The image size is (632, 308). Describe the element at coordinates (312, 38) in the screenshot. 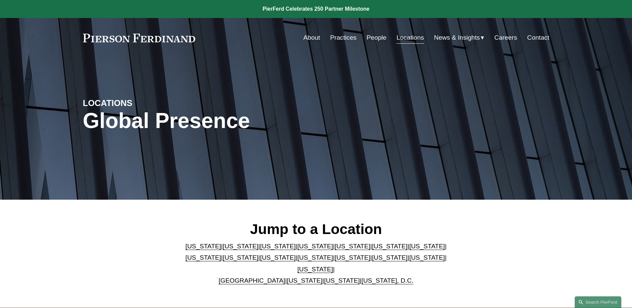

I see `a: About` at that location.